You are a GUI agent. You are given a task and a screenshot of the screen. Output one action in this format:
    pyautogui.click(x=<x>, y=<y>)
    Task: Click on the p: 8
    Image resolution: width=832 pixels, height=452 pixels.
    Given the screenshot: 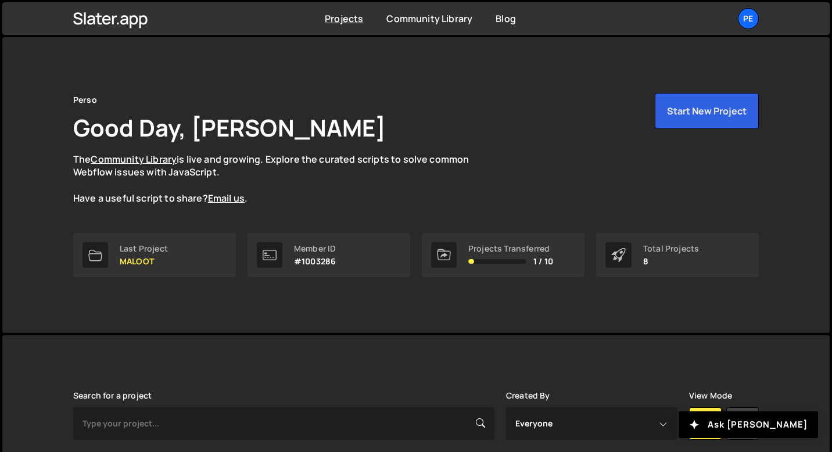 What is the action you would take?
    pyautogui.click(x=671, y=261)
    